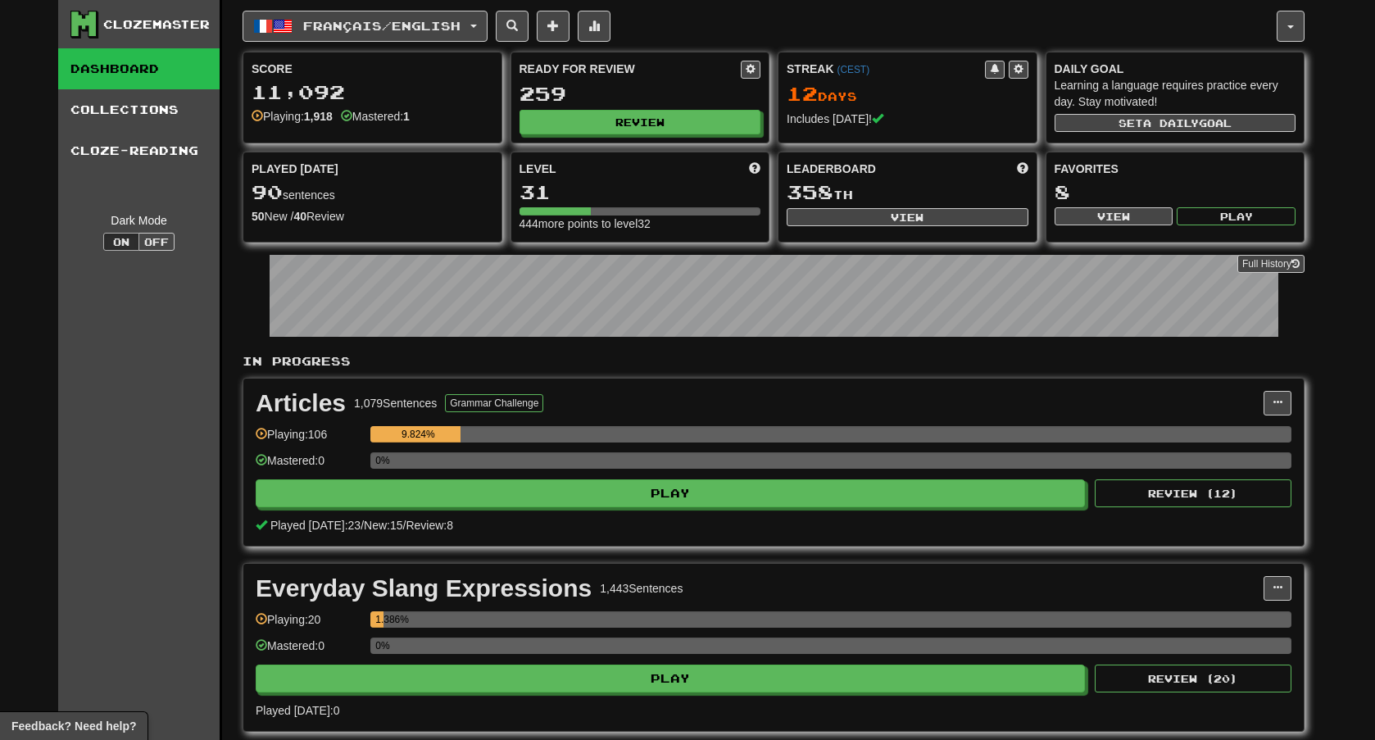 The width and height of the screenshot is (1375, 740). Describe the element at coordinates (594, 26) in the screenshot. I see `button: More stats` at that location.